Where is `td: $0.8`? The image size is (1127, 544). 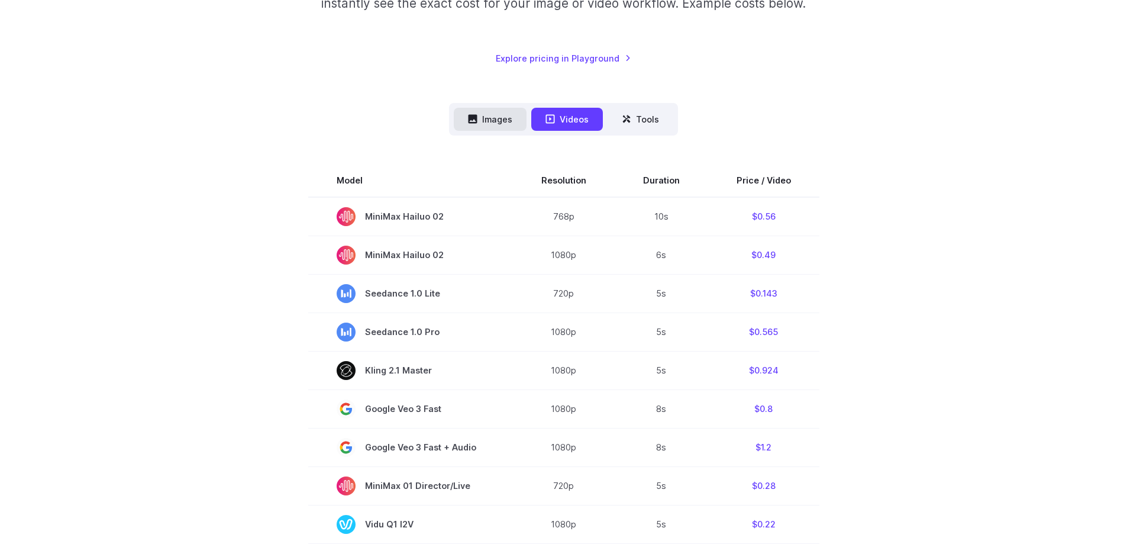 td: $0.8 is located at coordinates (764, 408).